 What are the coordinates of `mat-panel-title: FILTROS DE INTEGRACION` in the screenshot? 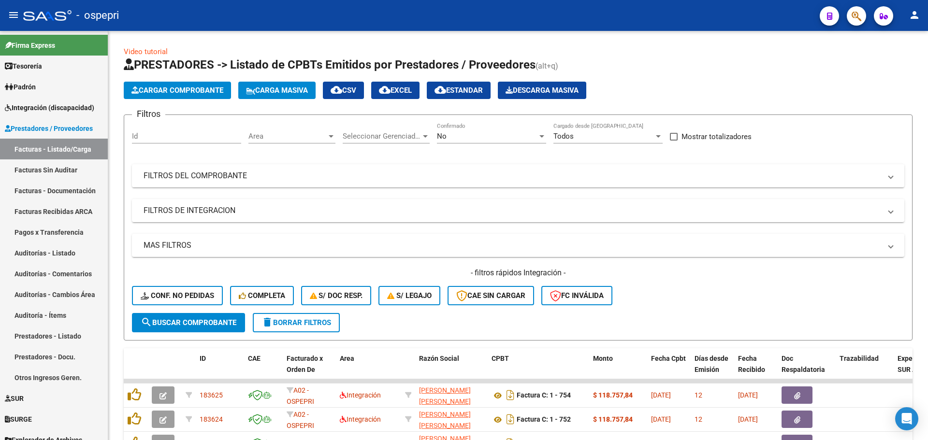 It's located at (512, 211).